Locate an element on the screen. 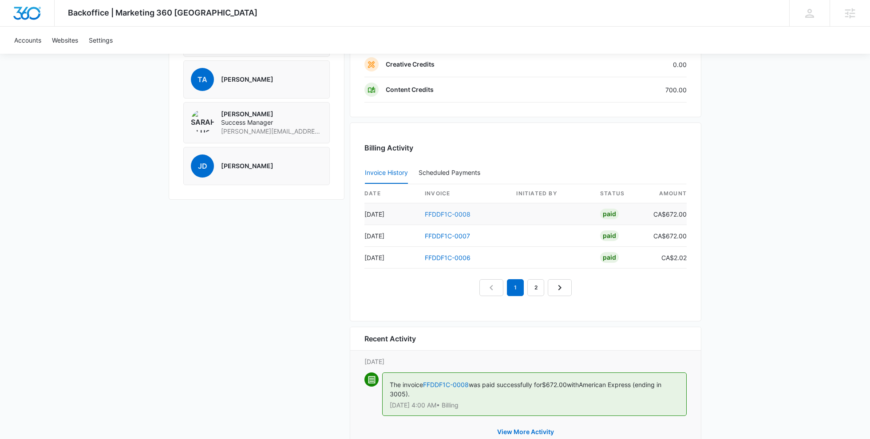 The image size is (870, 439). h6: Recent Activity is located at coordinates (390, 339).